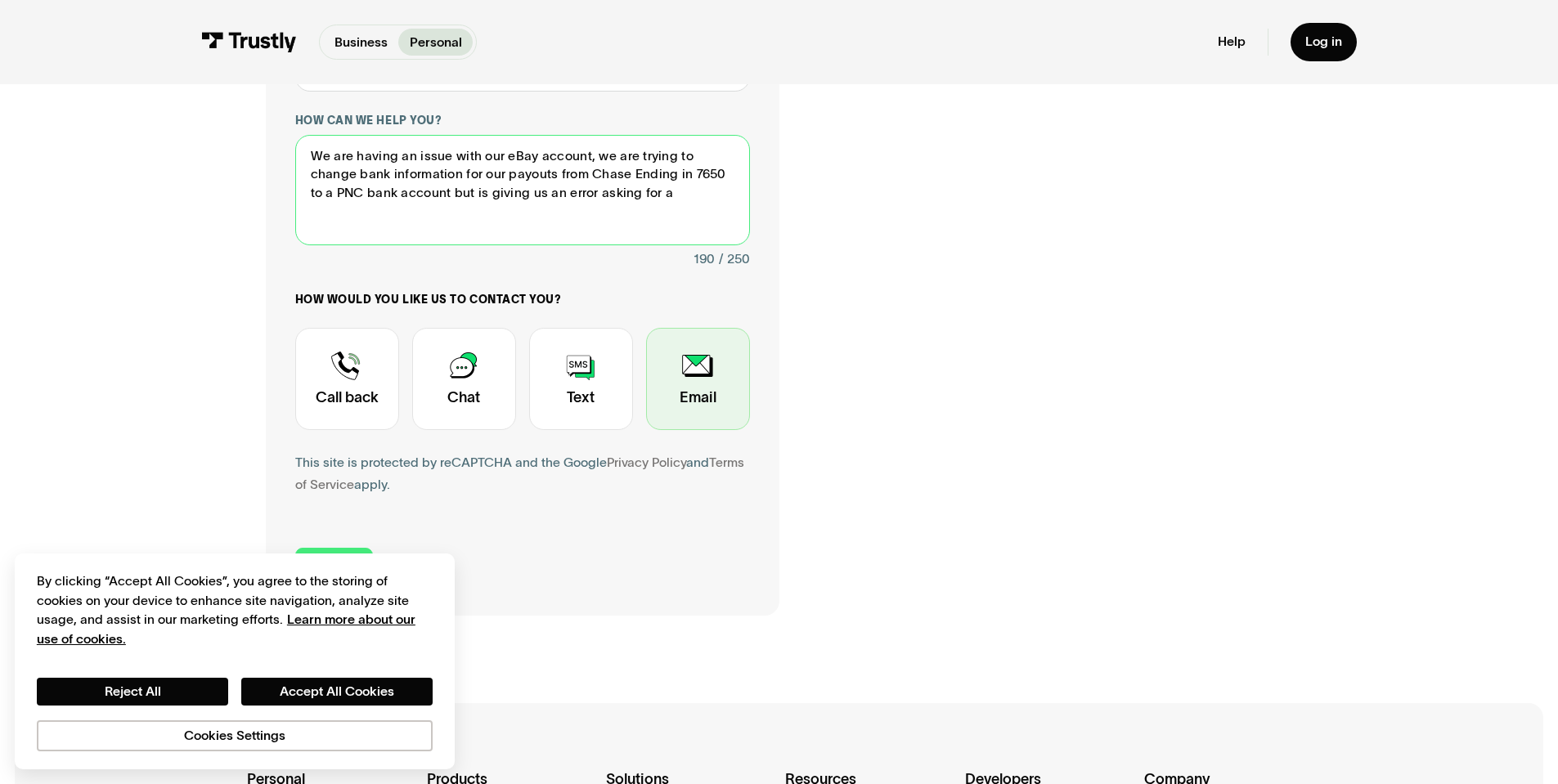 This screenshot has width=1558, height=784. Describe the element at coordinates (235, 735) in the screenshot. I see `button: Cookies Settings` at that location.